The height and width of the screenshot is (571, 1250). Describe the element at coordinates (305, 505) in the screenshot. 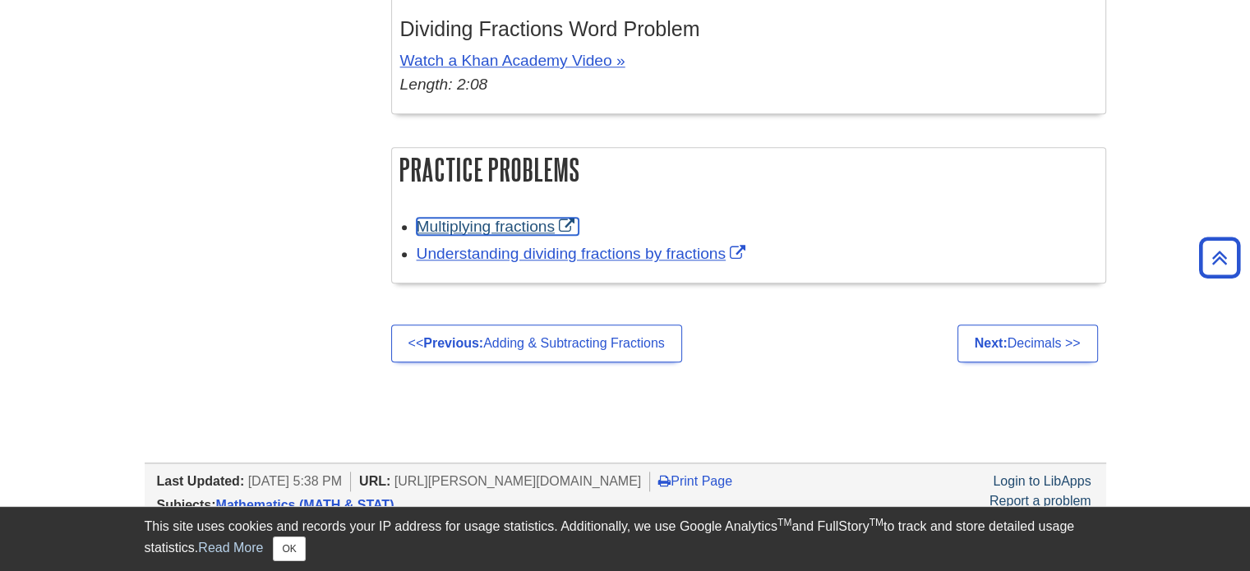

I see `a: Mathematics (MATH & STAT)` at that location.